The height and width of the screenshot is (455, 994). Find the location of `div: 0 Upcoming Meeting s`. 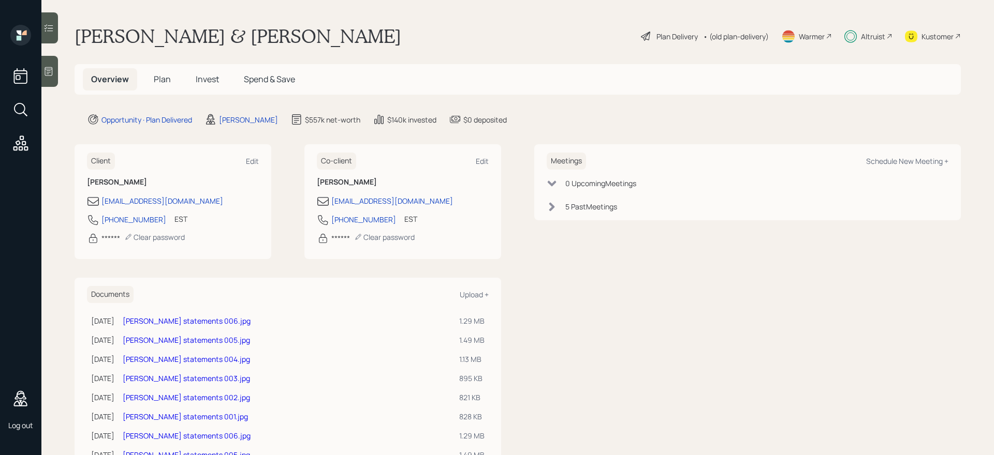

div: 0 Upcoming Meeting s is located at coordinates (600, 183).